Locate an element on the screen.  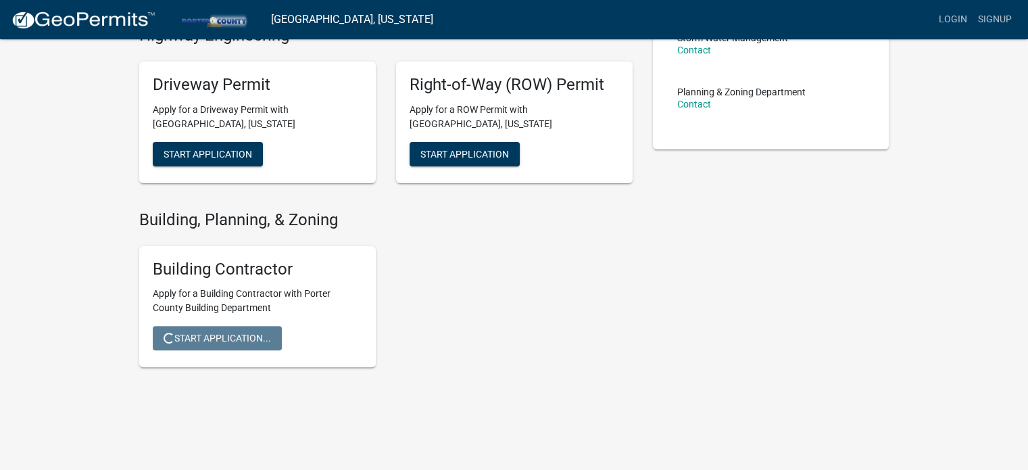
p: Planning & Zoning Department is located at coordinates (742, 92).